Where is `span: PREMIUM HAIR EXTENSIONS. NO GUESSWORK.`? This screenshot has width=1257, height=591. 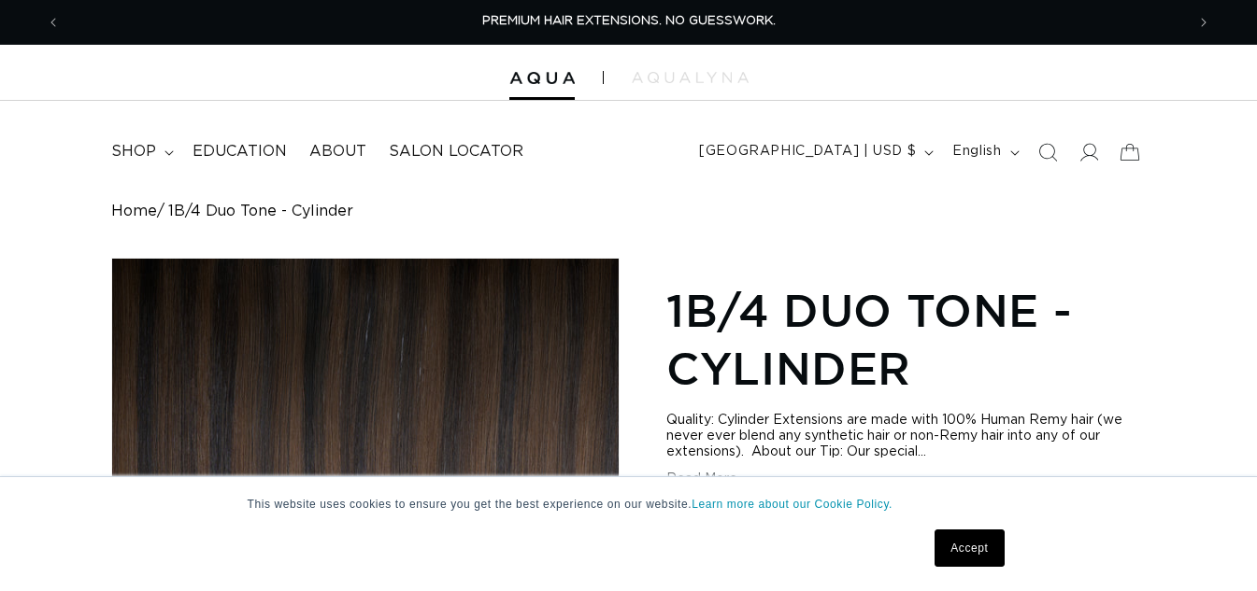 span: PREMIUM HAIR EXTENSIONS. NO GUESSWORK. is located at coordinates (629, 21).